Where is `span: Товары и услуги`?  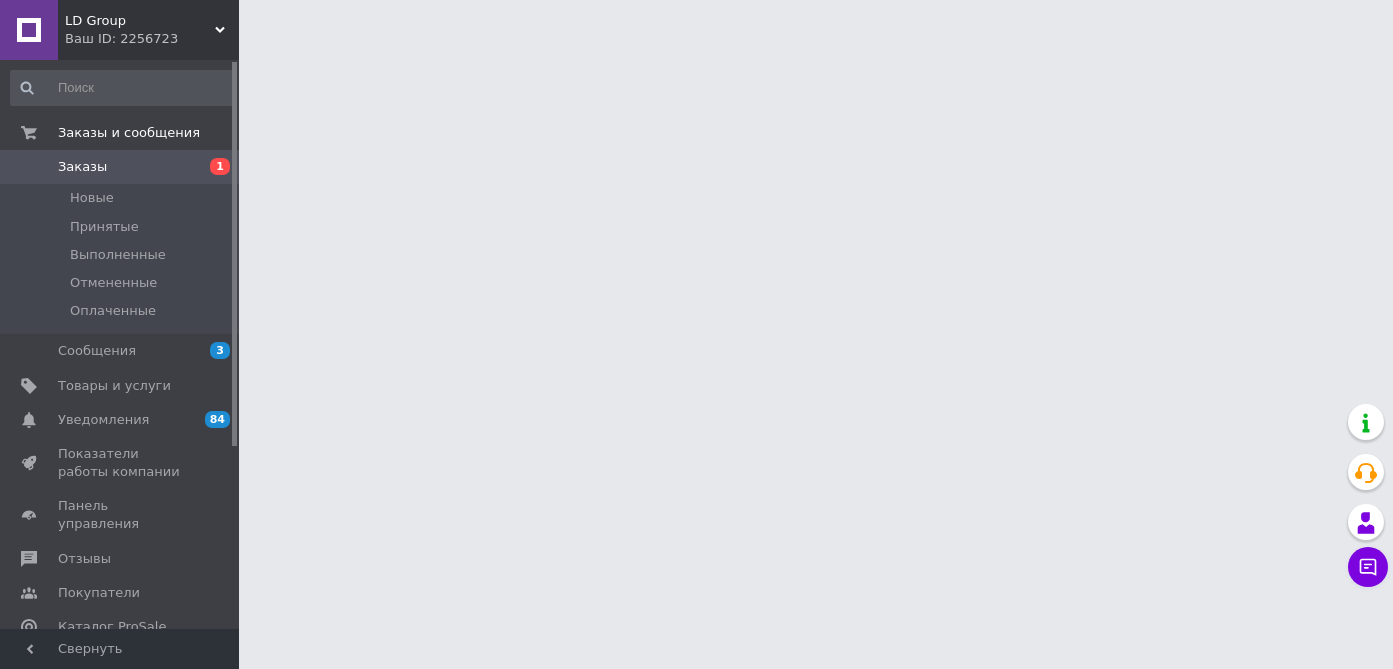
span: Товары и услуги is located at coordinates (114, 386).